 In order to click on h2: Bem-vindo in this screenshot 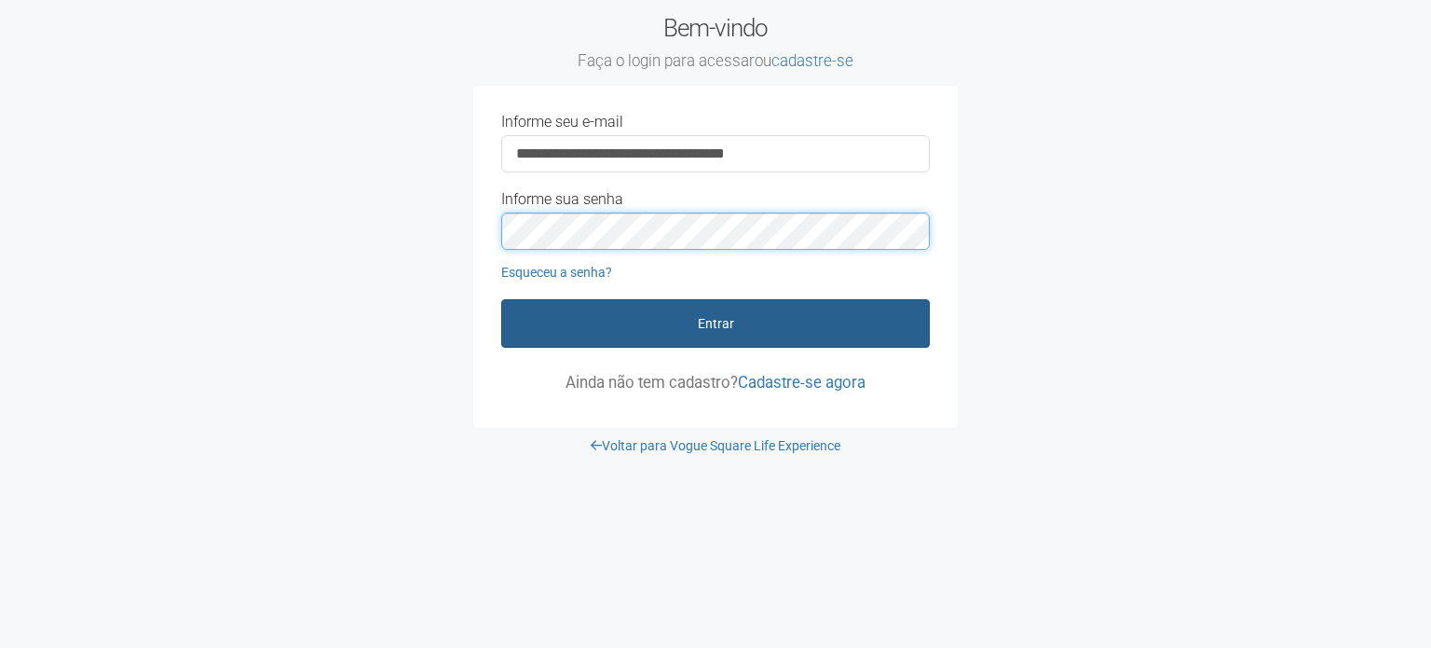, I will do `click(716, 43)`.